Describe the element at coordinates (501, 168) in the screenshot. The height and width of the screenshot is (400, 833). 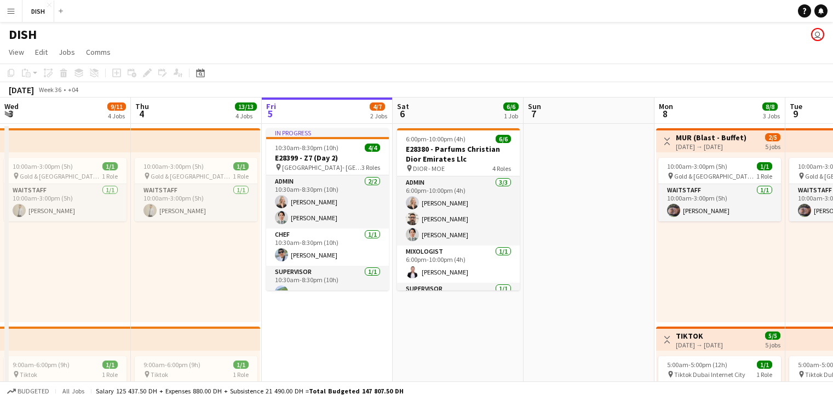
I see `span: 4 Roles` at that location.